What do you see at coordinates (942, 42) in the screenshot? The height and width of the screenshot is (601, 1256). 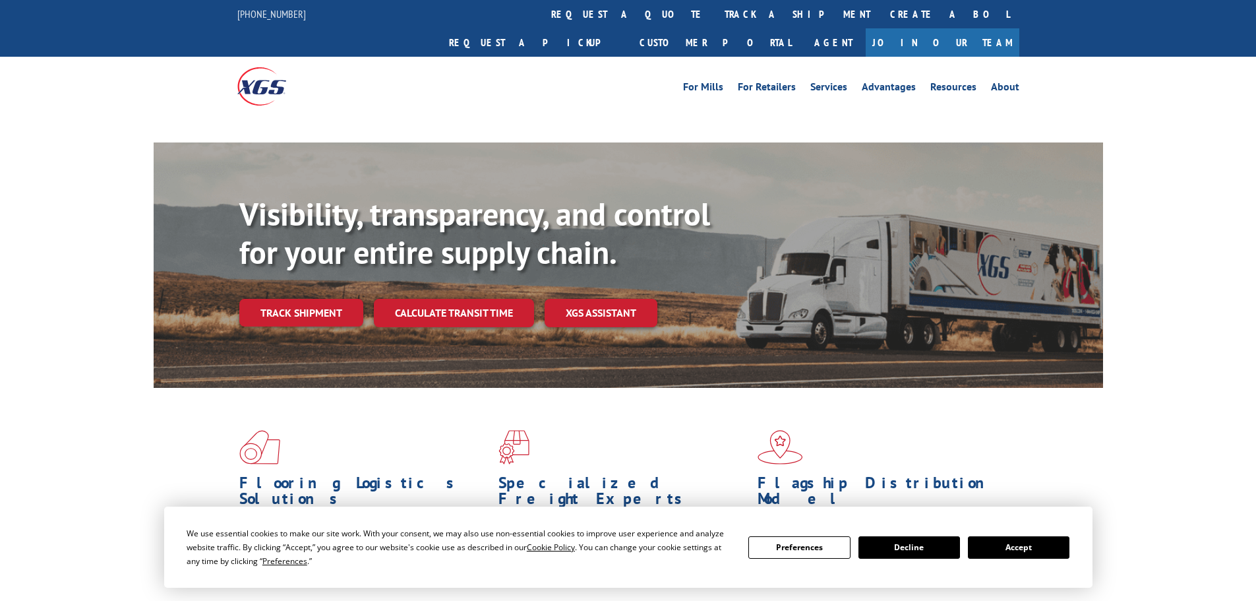 I see `a: Join Our Team` at bounding box center [942, 42].